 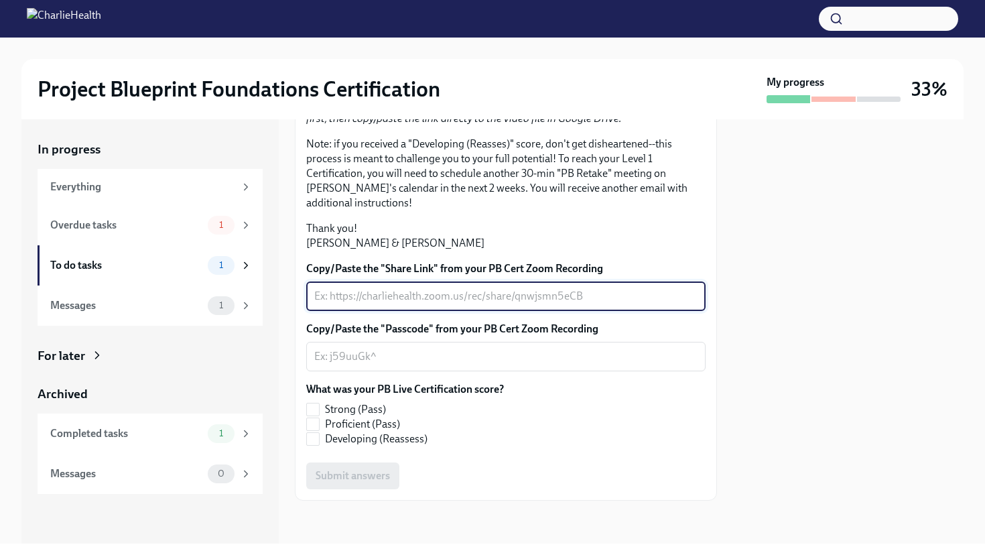 I want to click on label: Copy/Paste the "Passcode" from your PB Cert Zoom Recording, so click(x=506, y=329).